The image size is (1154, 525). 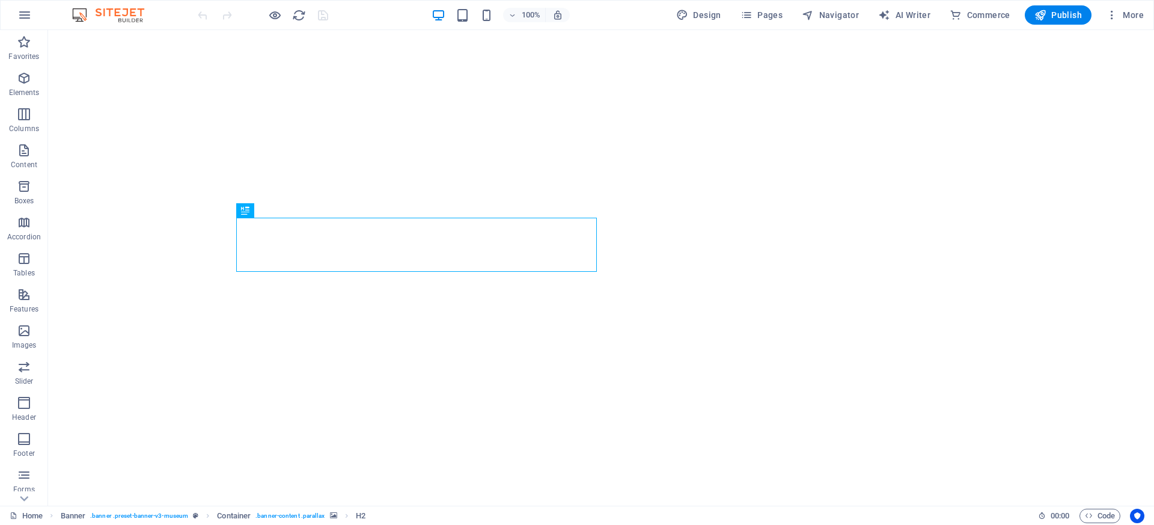 I want to click on div: Design (Ctrl+Alt+Y), so click(x=699, y=15).